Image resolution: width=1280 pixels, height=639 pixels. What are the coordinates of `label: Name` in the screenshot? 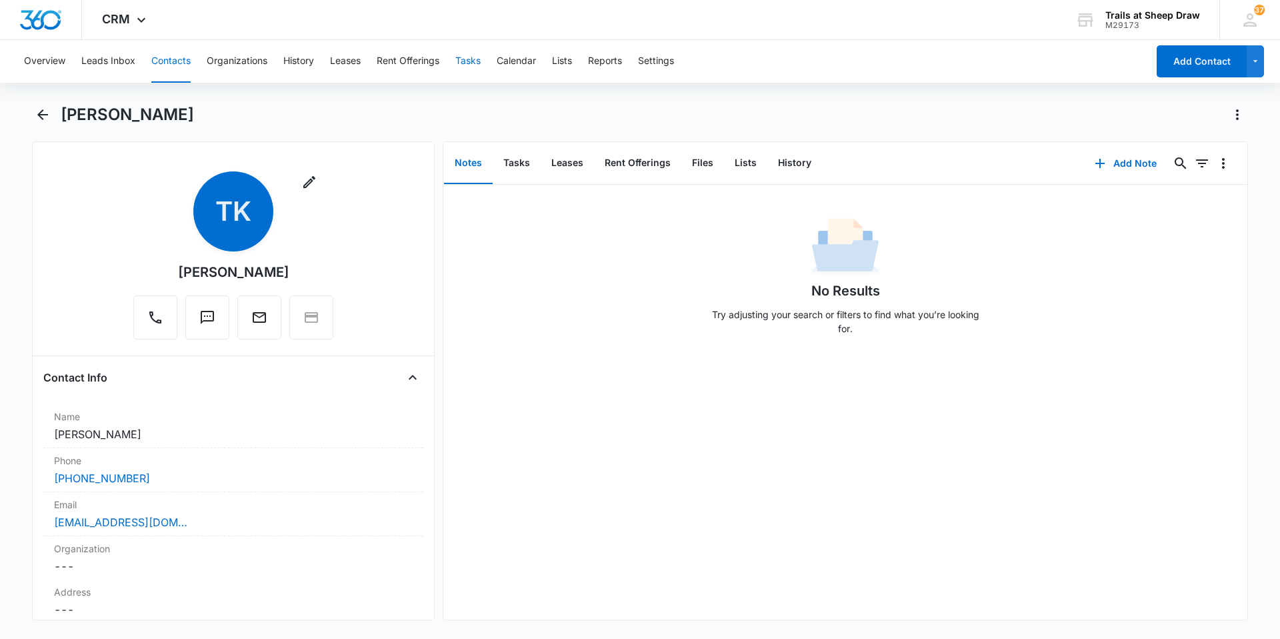 It's located at (233, 416).